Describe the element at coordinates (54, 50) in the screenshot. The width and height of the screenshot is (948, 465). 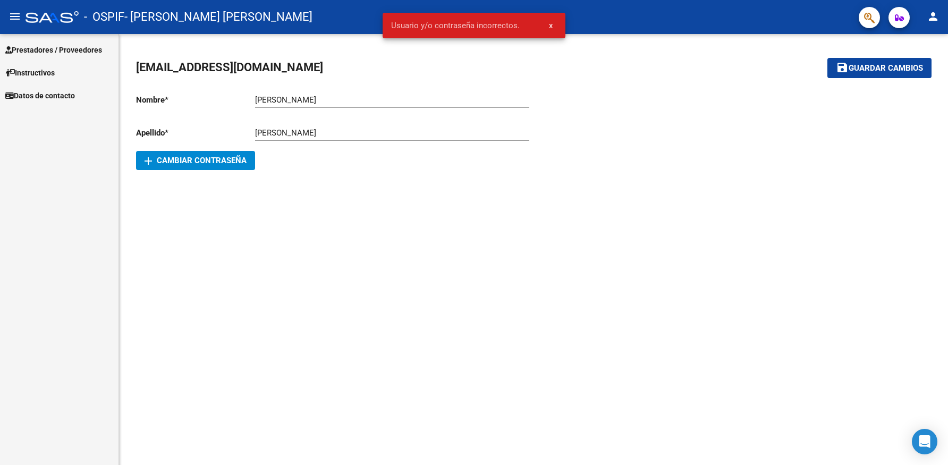
I see `span: Prestadores / Proveedores` at that location.